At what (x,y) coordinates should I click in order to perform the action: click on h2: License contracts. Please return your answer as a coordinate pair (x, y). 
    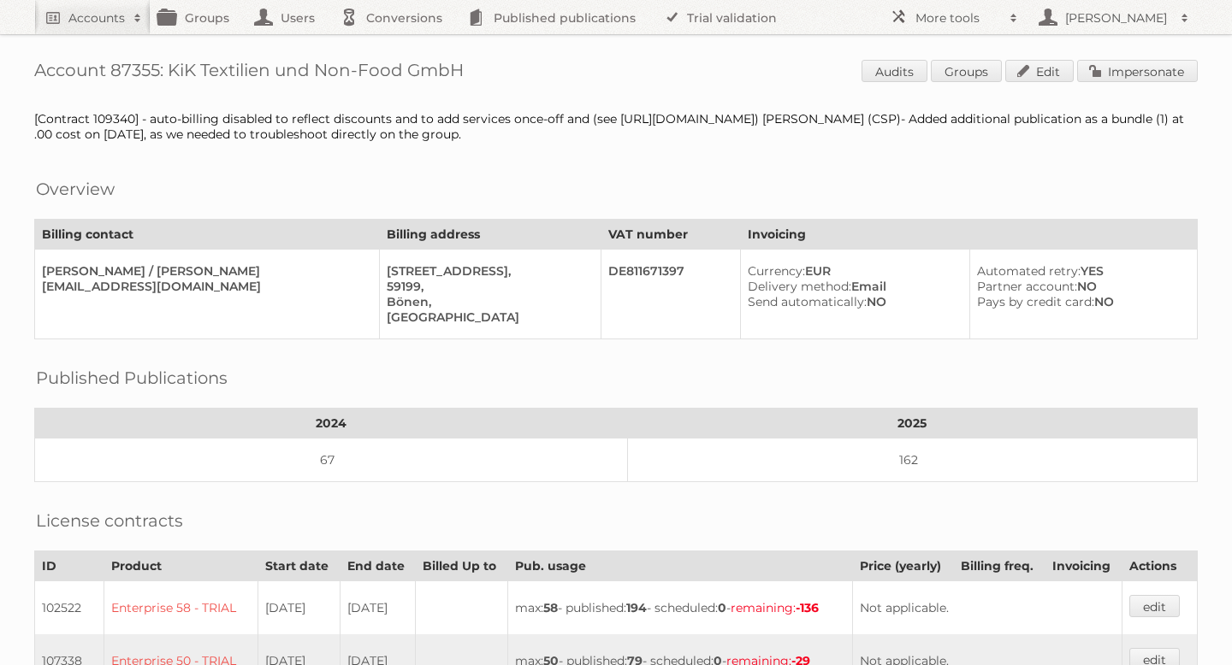
    Looking at the image, I should click on (109, 521).